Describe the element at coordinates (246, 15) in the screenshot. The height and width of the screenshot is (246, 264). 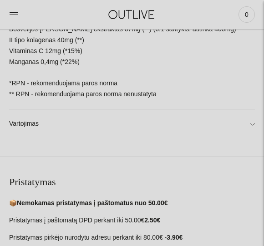
I see `a: 0` at that location.